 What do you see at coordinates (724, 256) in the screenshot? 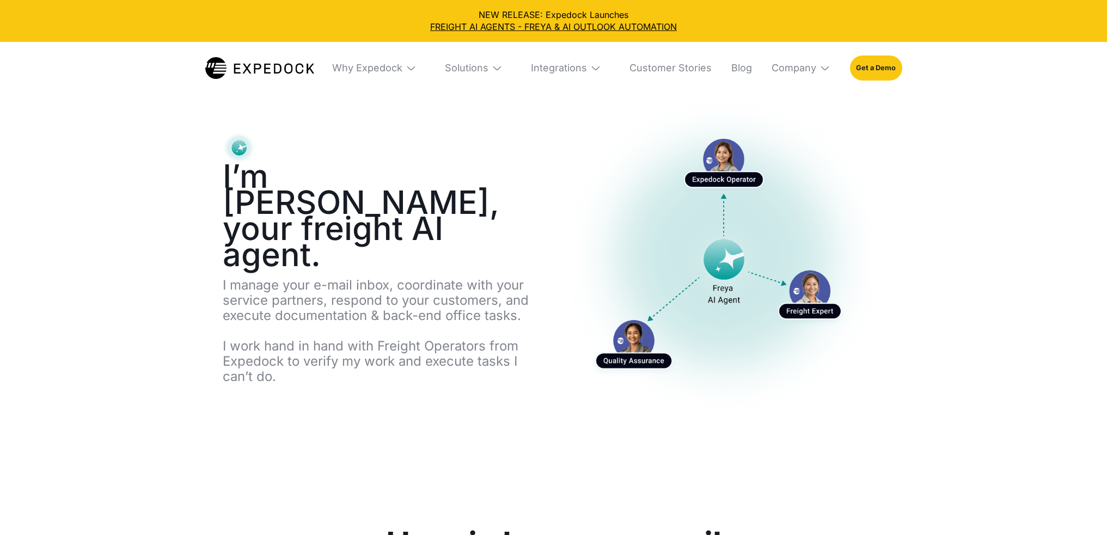
I see `a: open lightbox` at bounding box center [724, 256].